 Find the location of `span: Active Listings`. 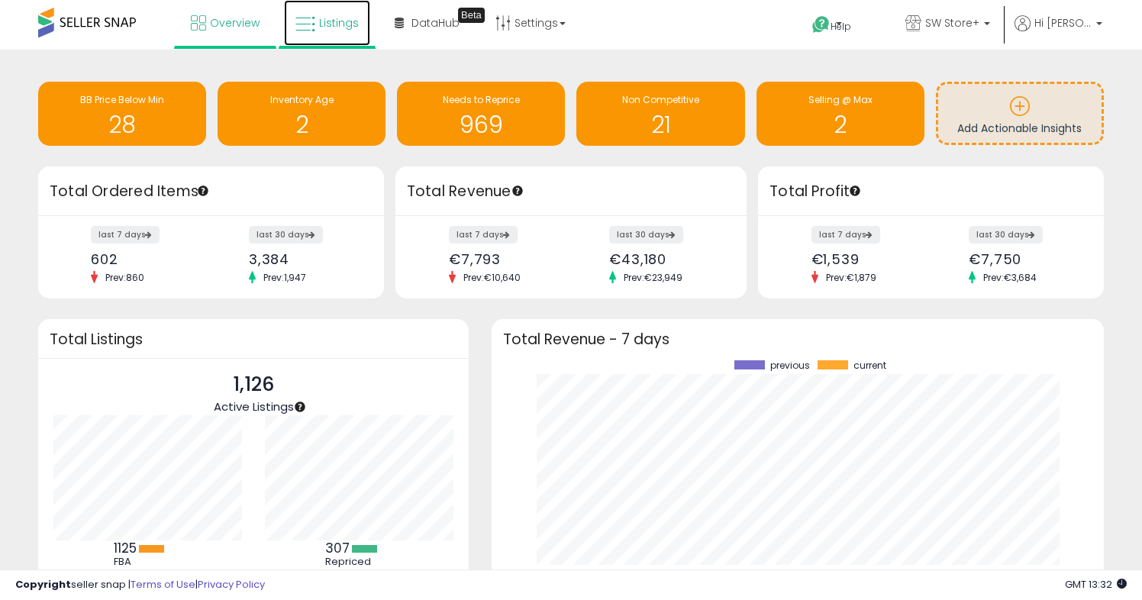

span: Active Listings is located at coordinates (254, 406).